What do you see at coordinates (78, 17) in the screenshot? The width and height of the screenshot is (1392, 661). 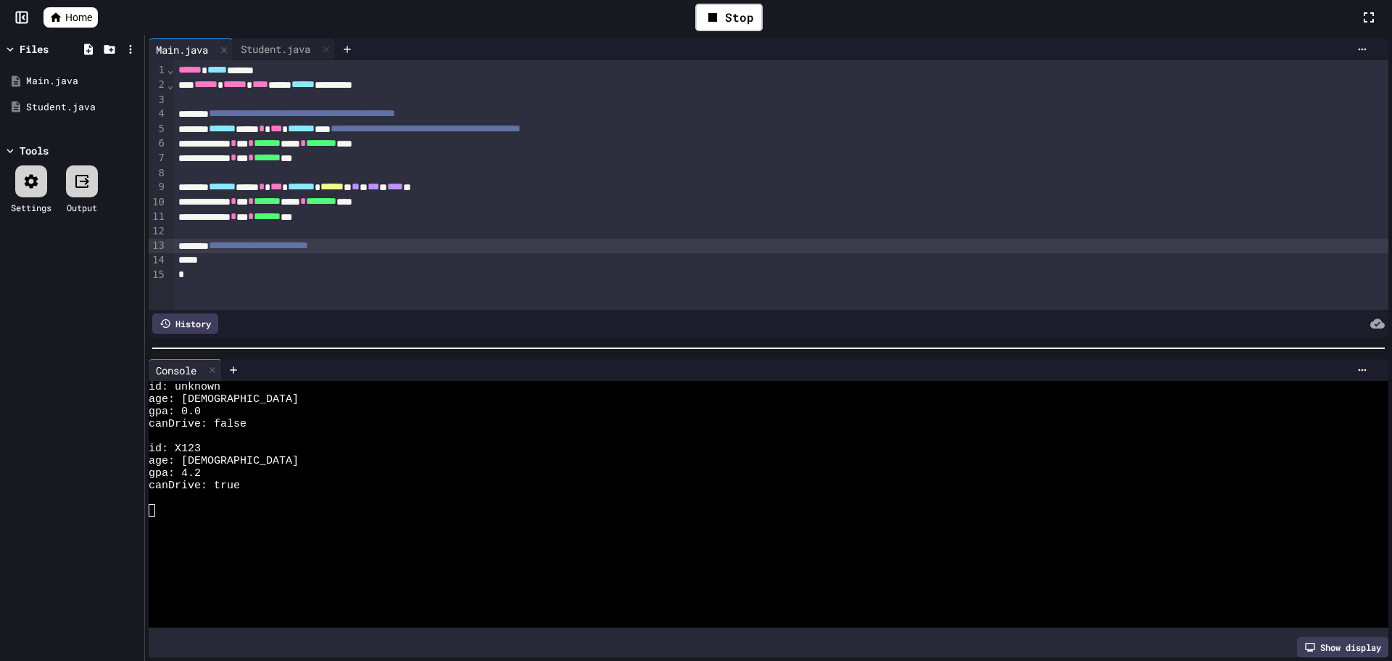 I see `span: Home` at bounding box center [78, 17].